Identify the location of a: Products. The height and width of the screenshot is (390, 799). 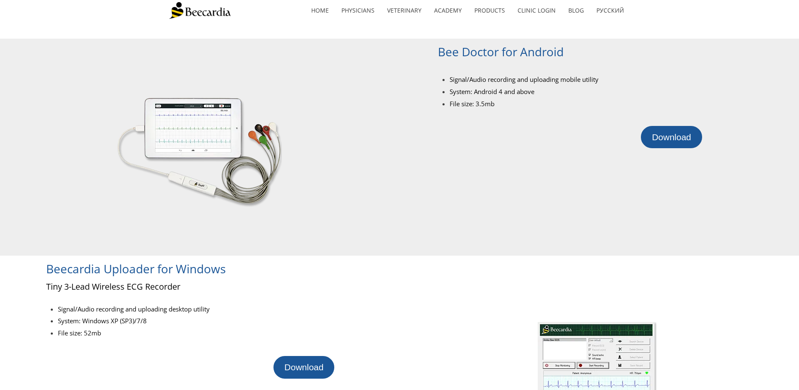
(490, 10).